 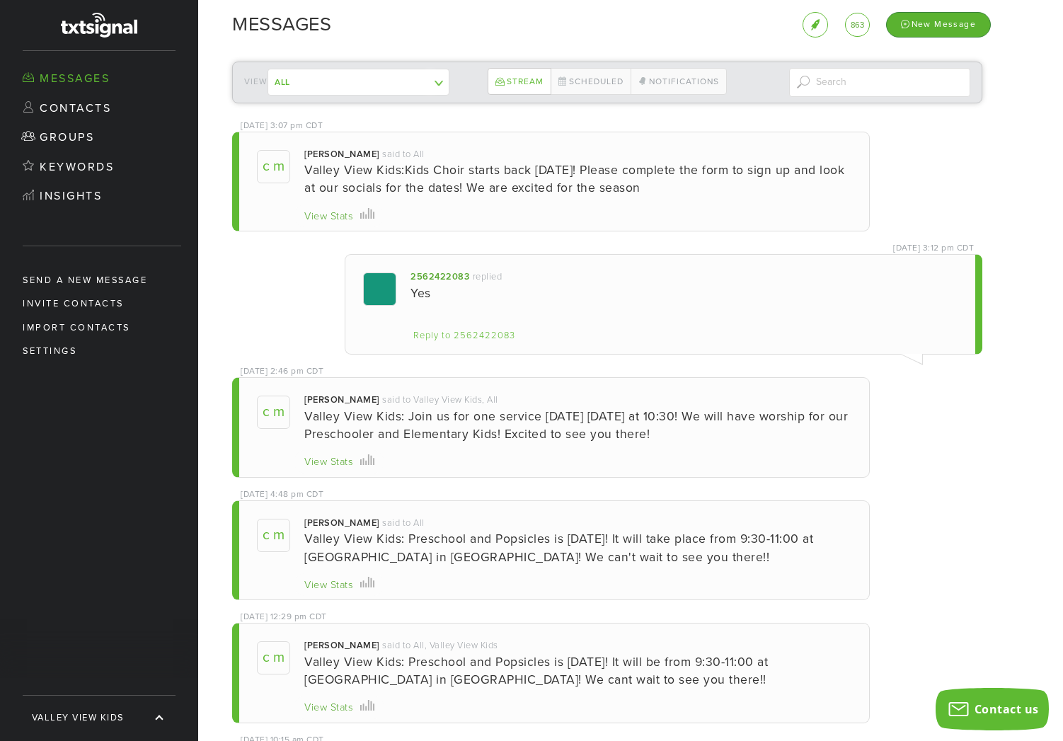 I want to click on a: Stream, so click(x=519, y=81).